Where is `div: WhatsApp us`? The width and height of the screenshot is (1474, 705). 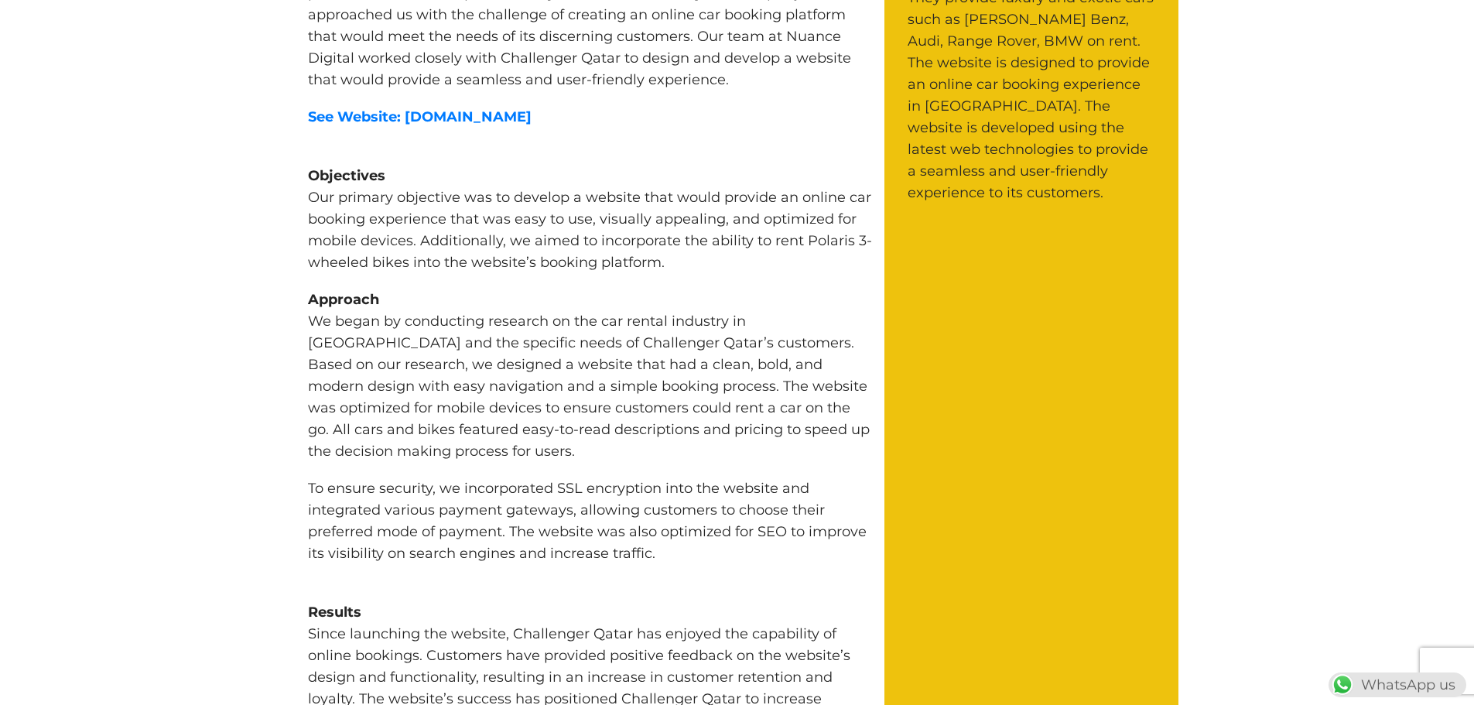
div: WhatsApp us is located at coordinates (1398, 685).